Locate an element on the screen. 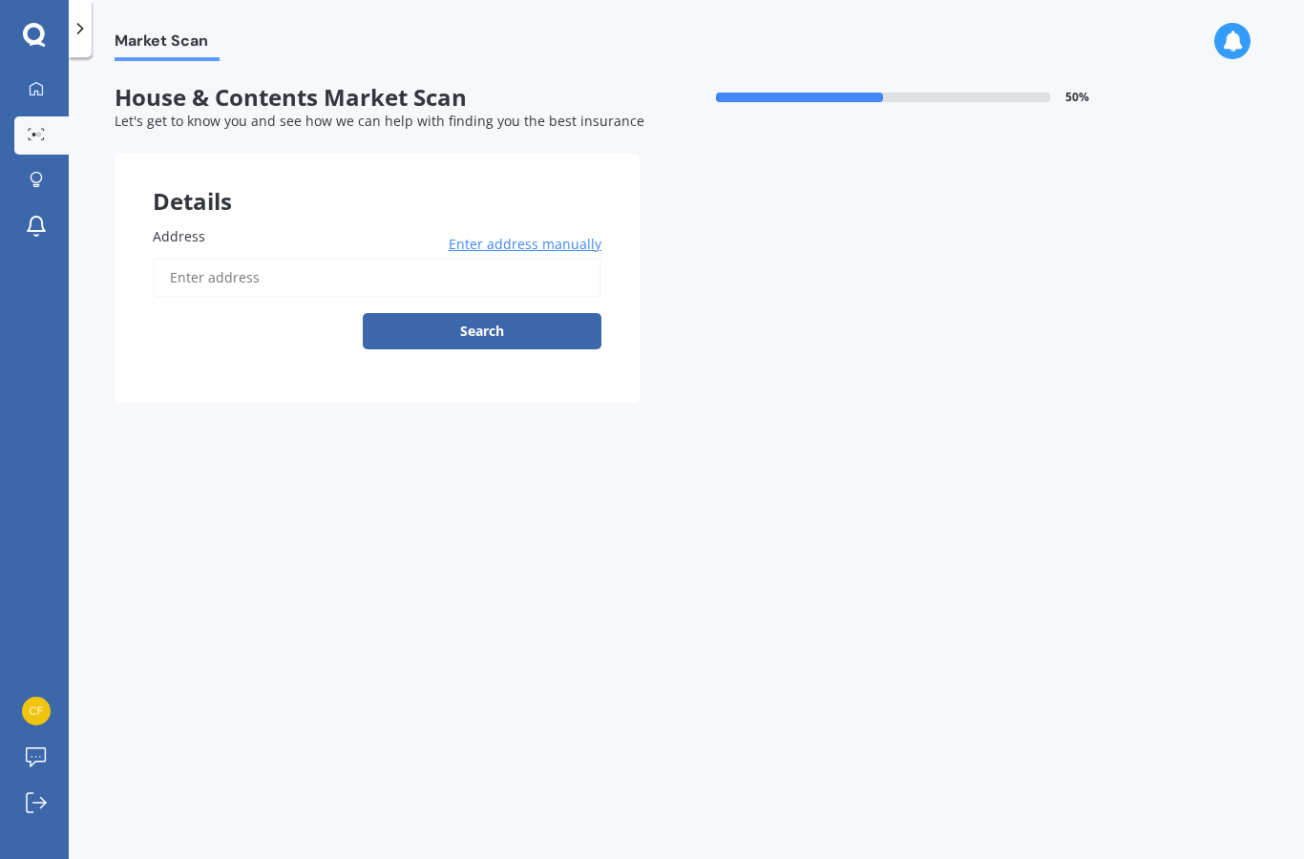  span: Address is located at coordinates (178, 236).